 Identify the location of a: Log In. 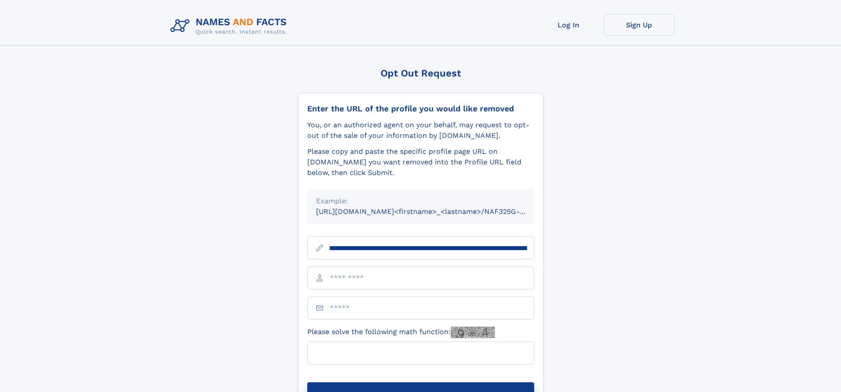
(569, 25).